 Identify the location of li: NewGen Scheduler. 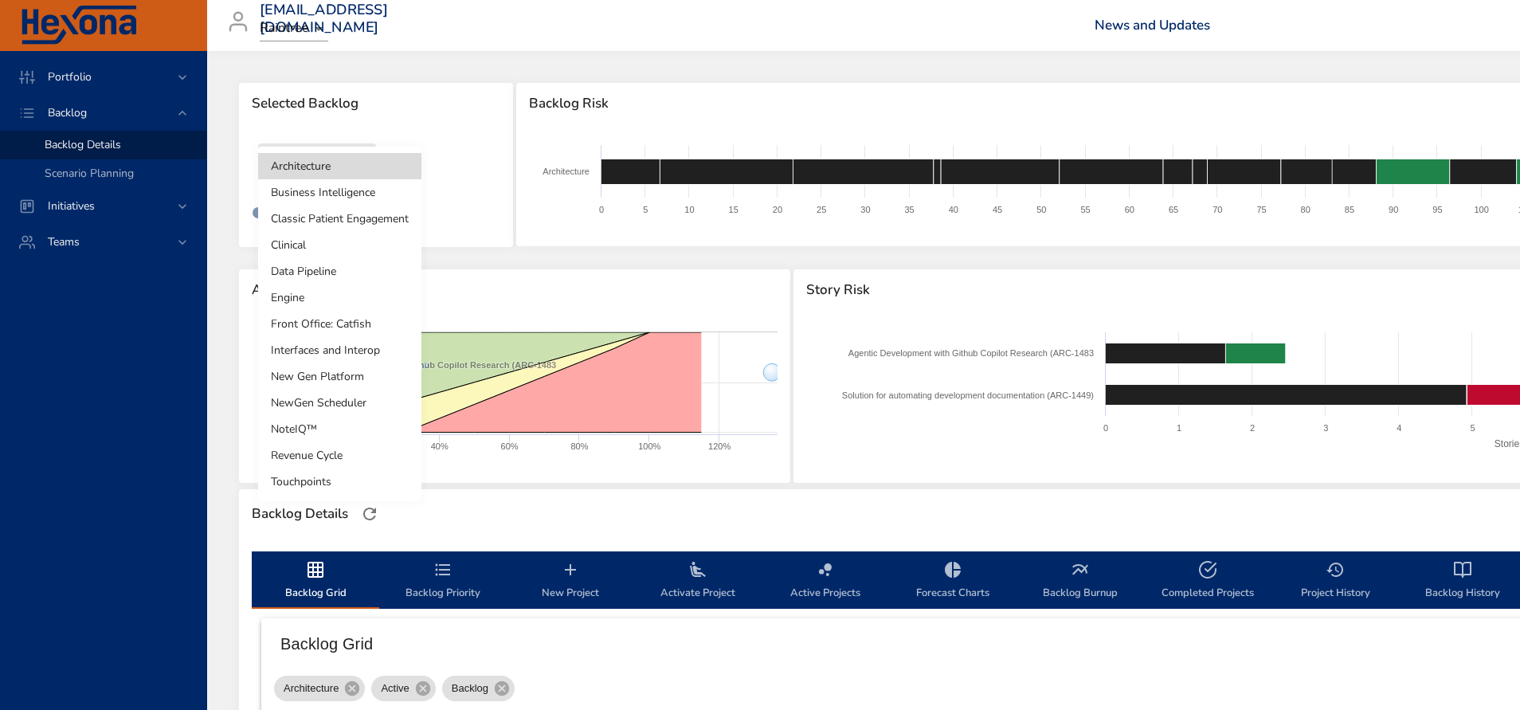
(339, 402).